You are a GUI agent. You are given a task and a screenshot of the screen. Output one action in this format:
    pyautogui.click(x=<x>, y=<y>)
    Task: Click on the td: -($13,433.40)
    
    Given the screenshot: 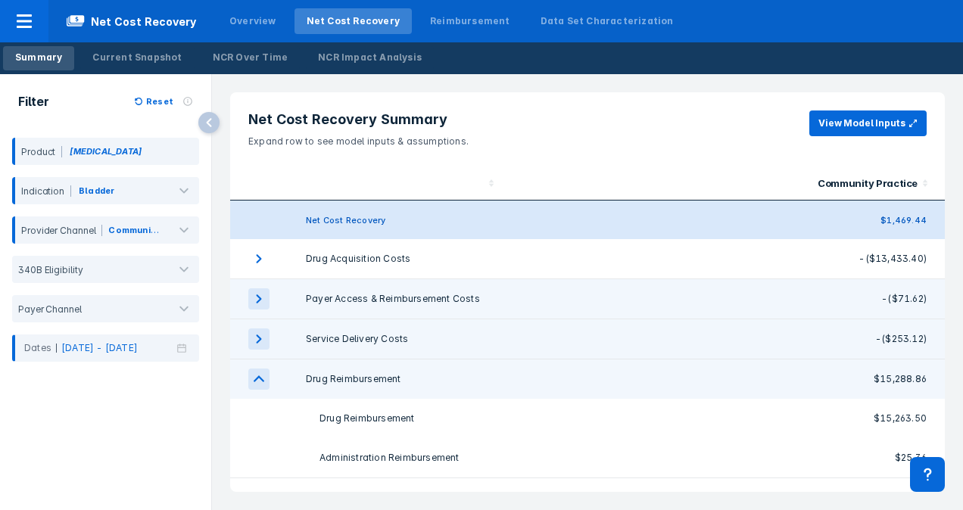 What is the action you would take?
    pyautogui.click(x=745, y=259)
    